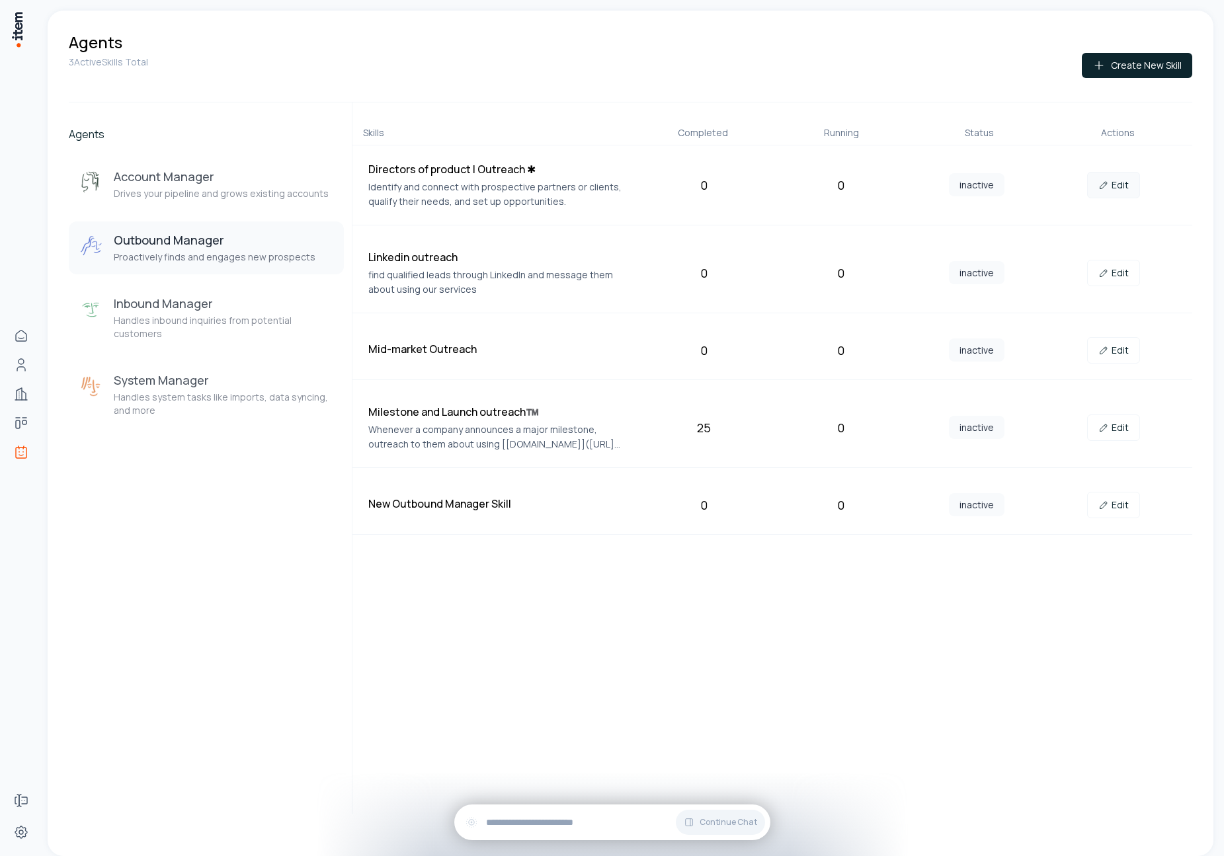  What do you see at coordinates (223, 327) in the screenshot?
I see `p: Handles inbound inquiries from potential customers` at bounding box center [223, 327].